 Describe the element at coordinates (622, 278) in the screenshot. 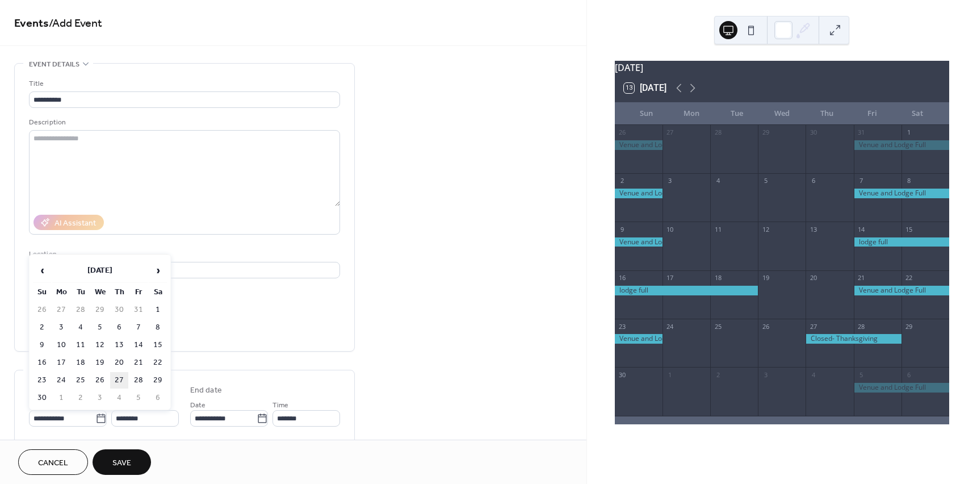

I see `div: 16` at that location.